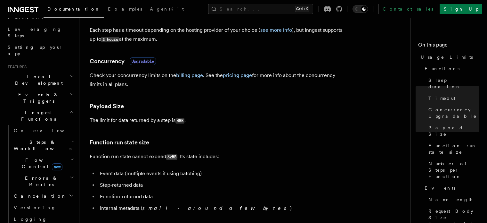  Describe the element at coordinates (43, 145) in the screenshot. I see `button: Steps & Workflows` at that location.